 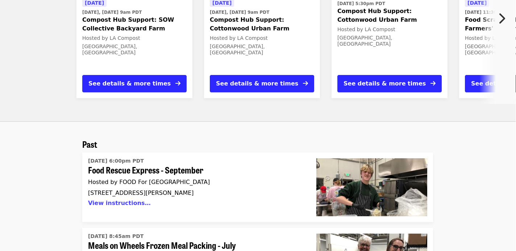 What do you see at coordinates (119, 203) in the screenshot?
I see `button: View instructions…` at bounding box center [119, 203].